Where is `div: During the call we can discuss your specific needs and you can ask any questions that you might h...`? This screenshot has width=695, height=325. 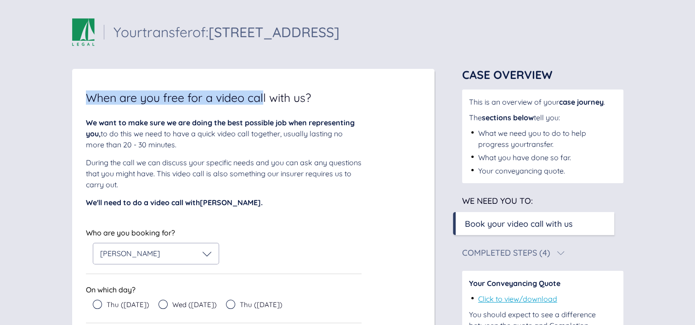
div: During the call we can discuss your specific needs and you can ask any questions that you might h... is located at coordinates (224, 174).